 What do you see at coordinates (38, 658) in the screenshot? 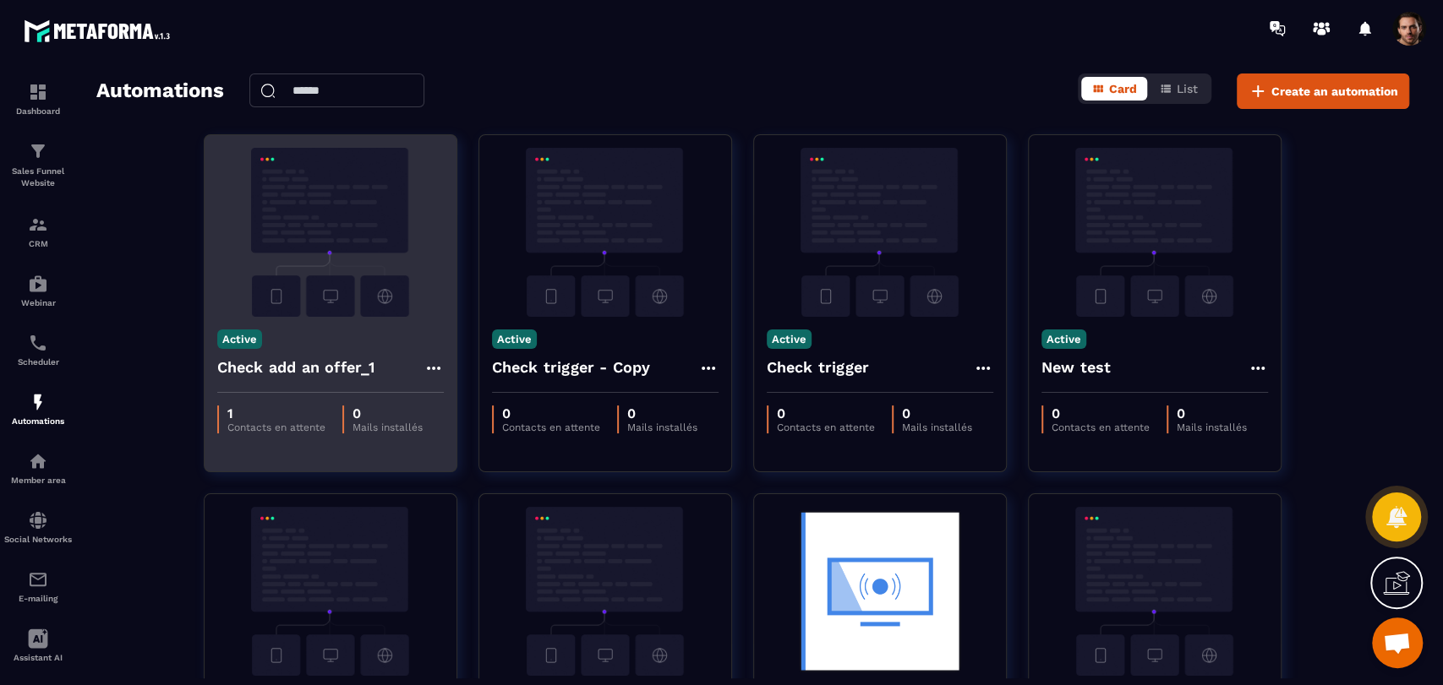
I see `p: Assistant AI` at bounding box center [38, 658].